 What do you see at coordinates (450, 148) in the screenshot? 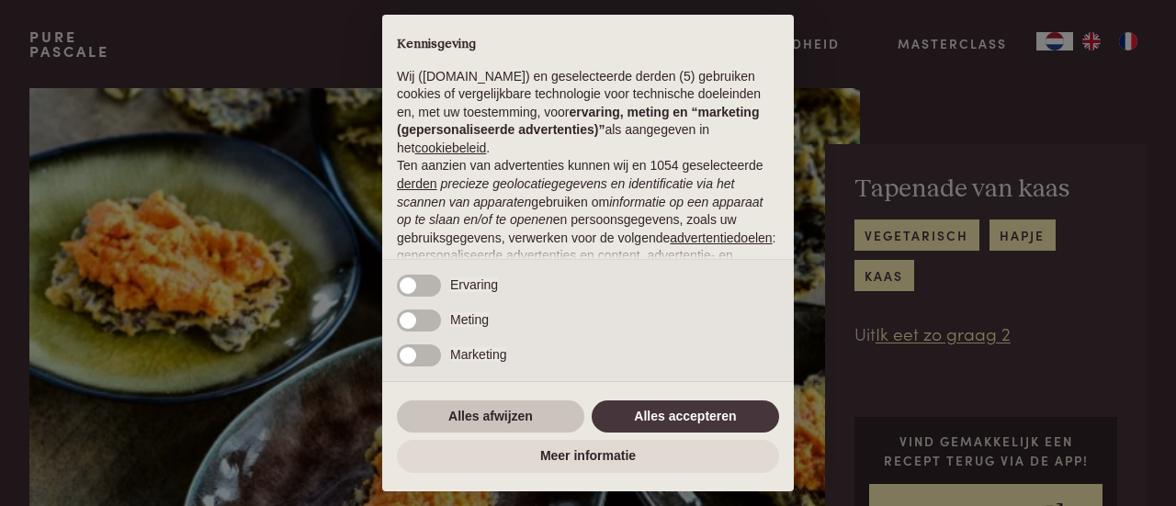
I see `a: cookiebeleid` at bounding box center [450, 148].